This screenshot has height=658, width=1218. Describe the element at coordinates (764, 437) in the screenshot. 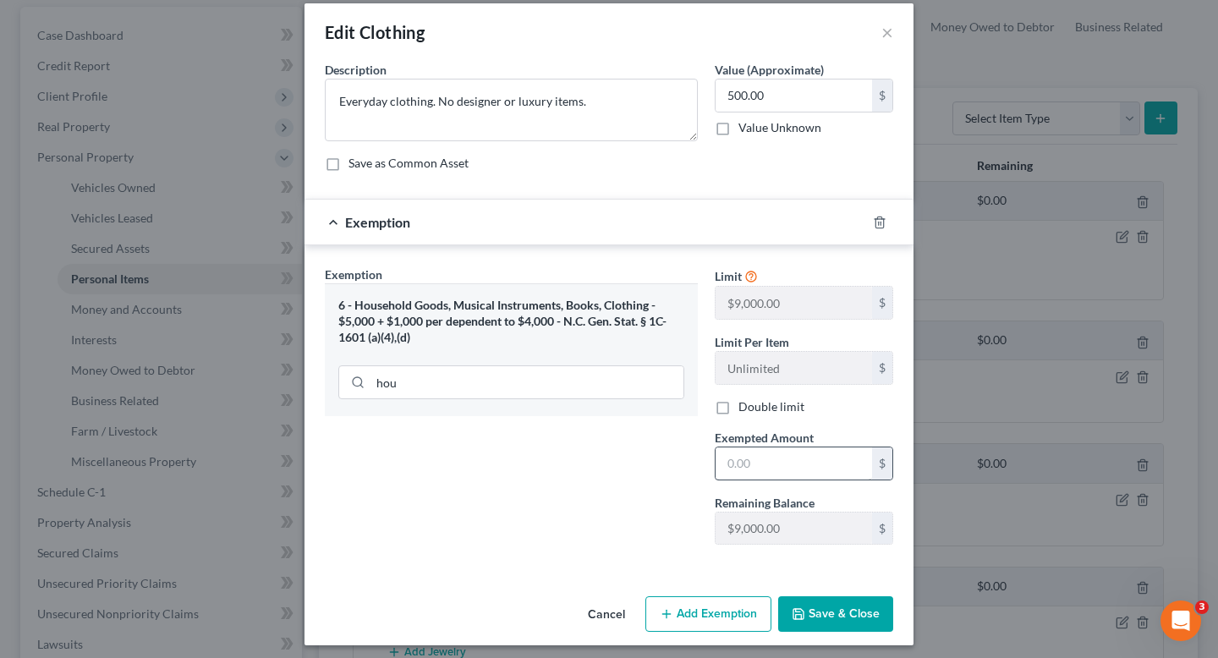

I see `span: Exempted Amount` at that location.